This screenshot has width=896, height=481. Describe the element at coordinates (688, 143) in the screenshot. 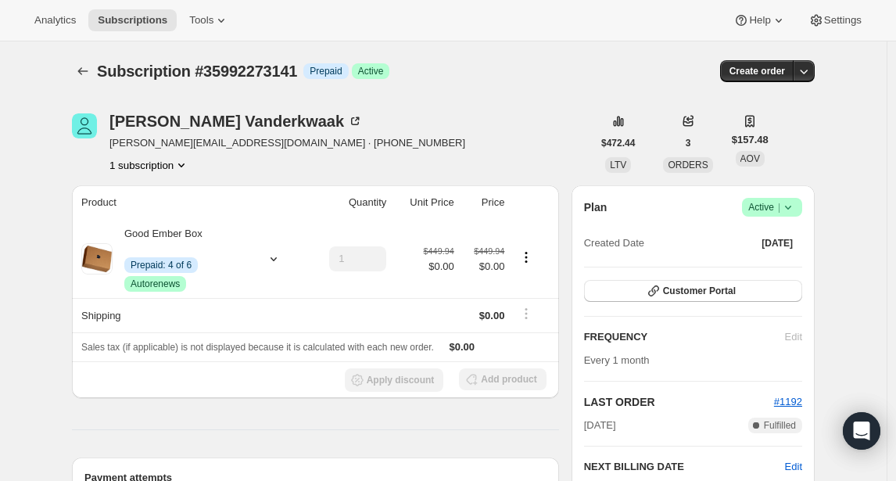

I see `span: 3` at that location.